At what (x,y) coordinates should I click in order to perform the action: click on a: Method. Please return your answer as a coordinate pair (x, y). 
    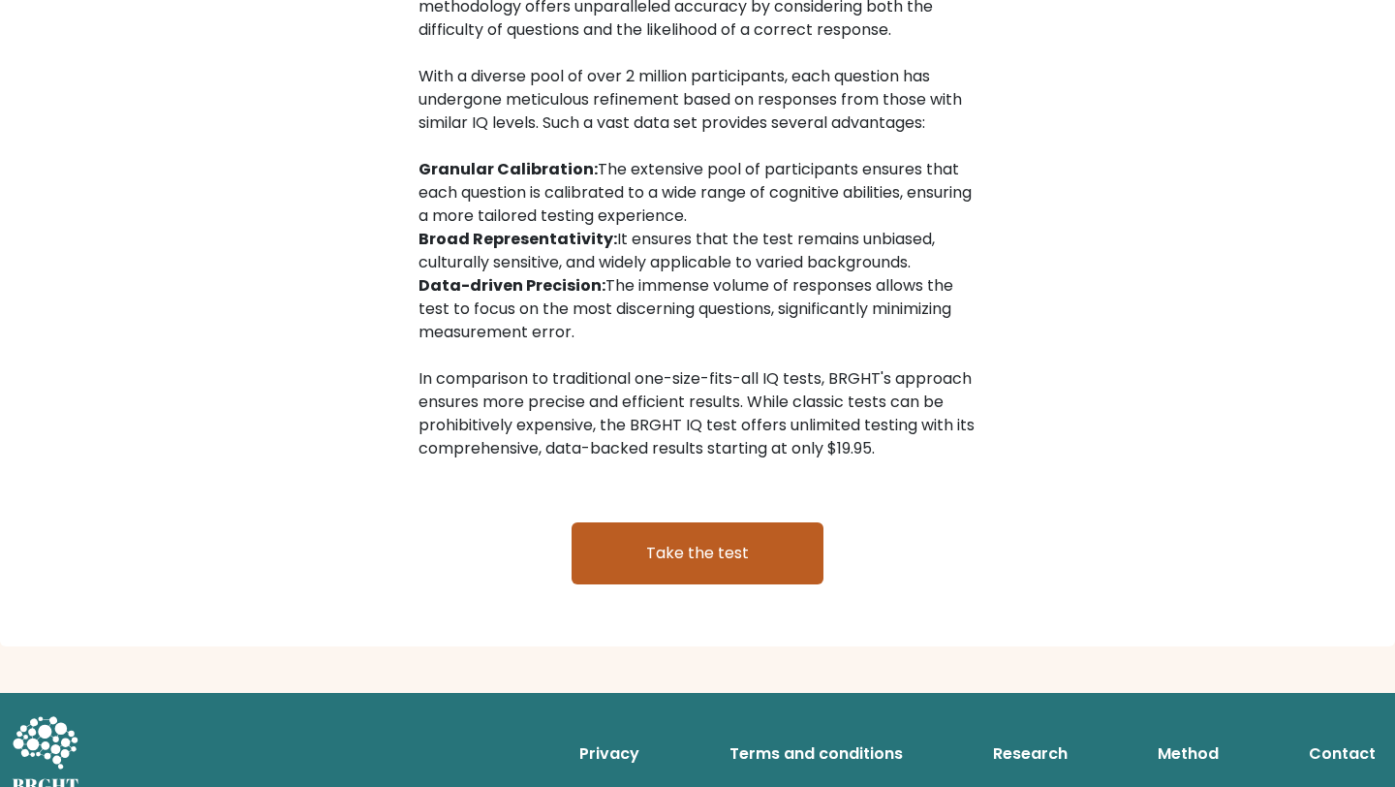
    Looking at the image, I should click on (1188, 754).